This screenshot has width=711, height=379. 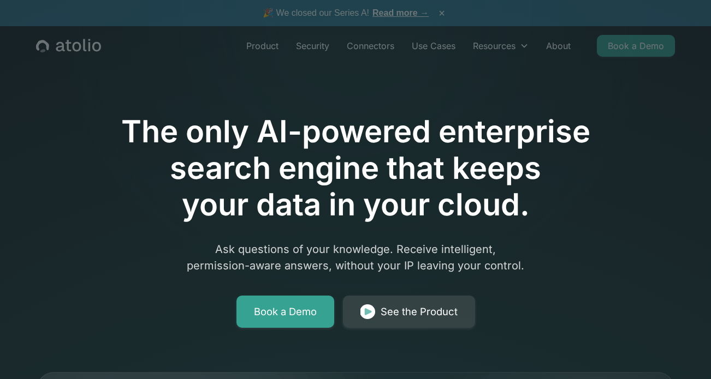 What do you see at coordinates (262, 46) in the screenshot?
I see `a: Product` at bounding box center [262, 46].